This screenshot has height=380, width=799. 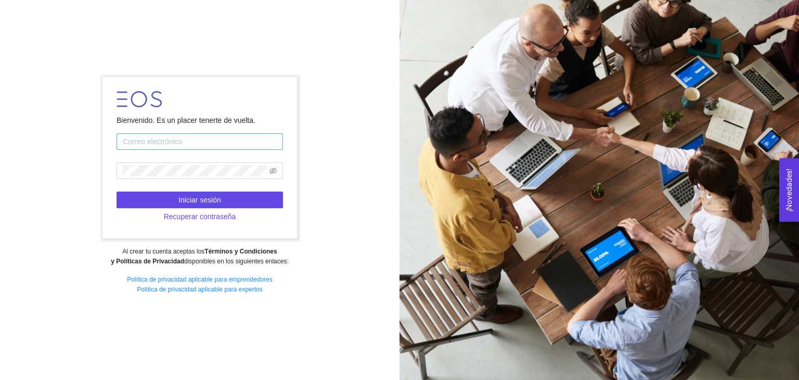 I want to click on div: Al crear tu cuenta aceptas los disponibles en los siguientes enlaces:, so click(x=199, y=256).